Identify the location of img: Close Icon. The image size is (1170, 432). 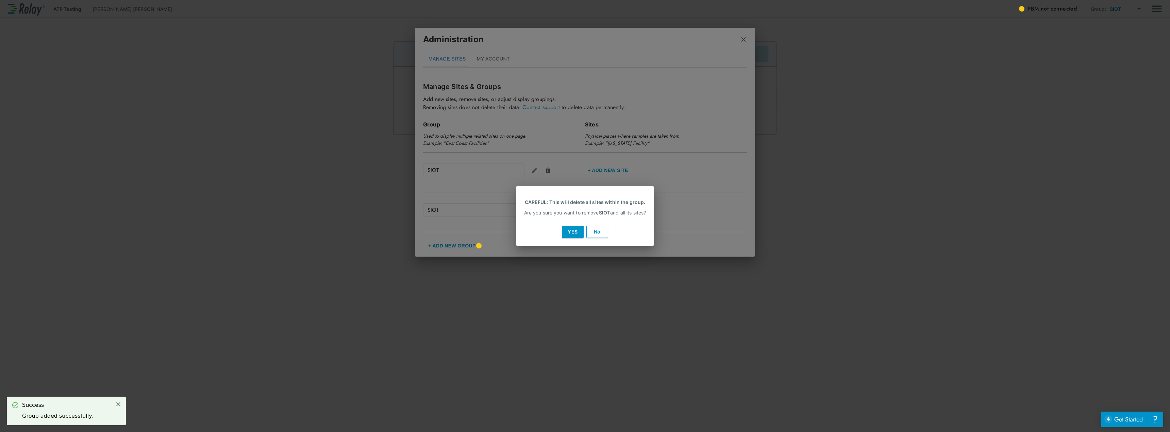
(118, 404).